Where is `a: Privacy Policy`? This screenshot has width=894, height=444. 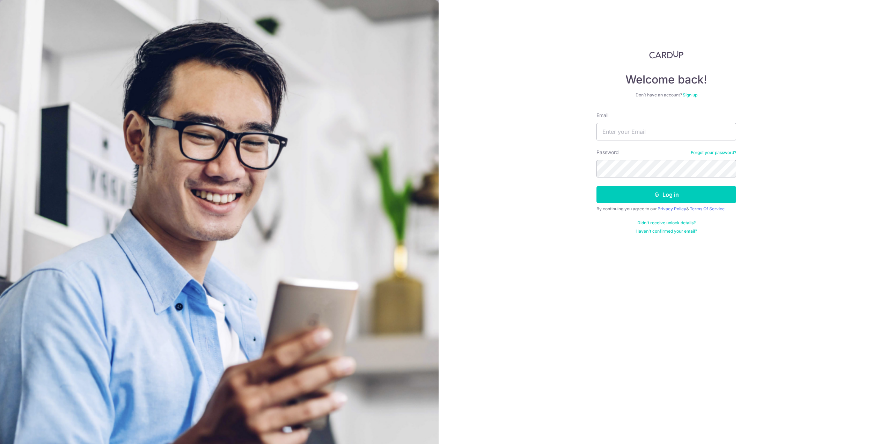 a: Privacy Policy is located at coordinates (672, 208).